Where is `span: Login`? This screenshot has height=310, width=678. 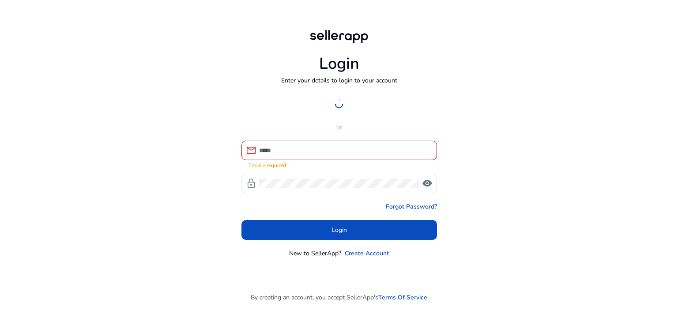 span: Login is located at coordinates (339, 230).